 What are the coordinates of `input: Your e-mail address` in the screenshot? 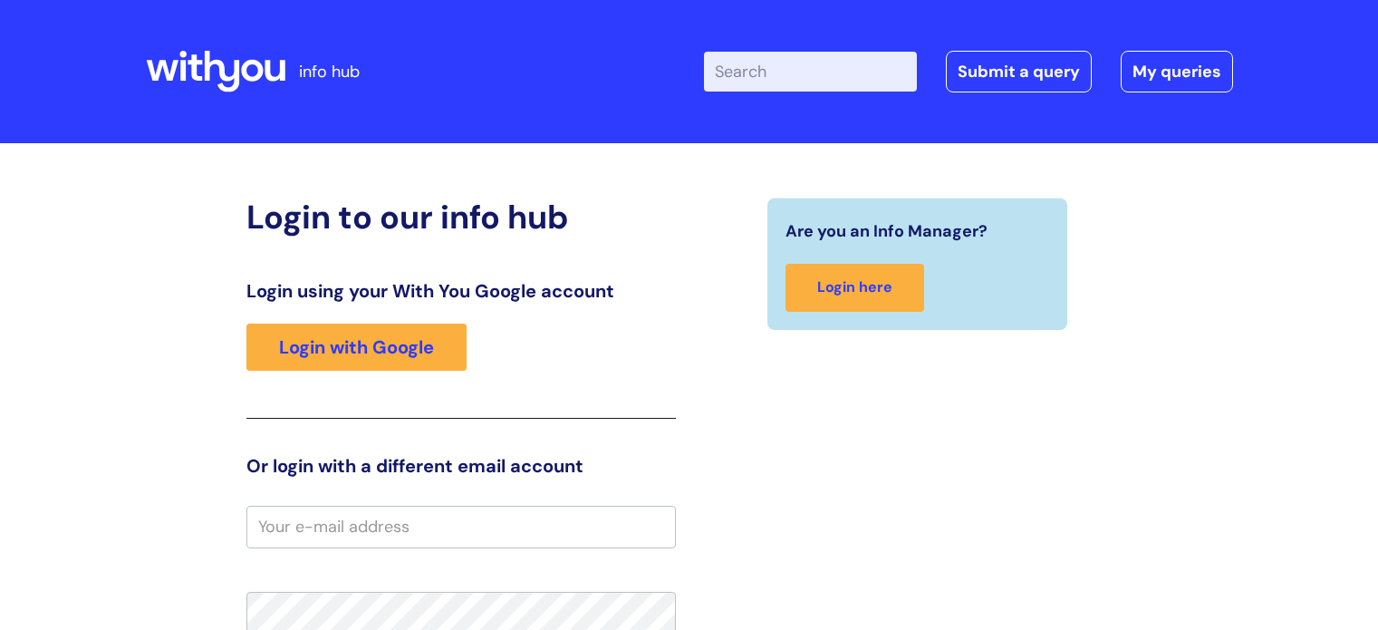 It's located at (461, 526).